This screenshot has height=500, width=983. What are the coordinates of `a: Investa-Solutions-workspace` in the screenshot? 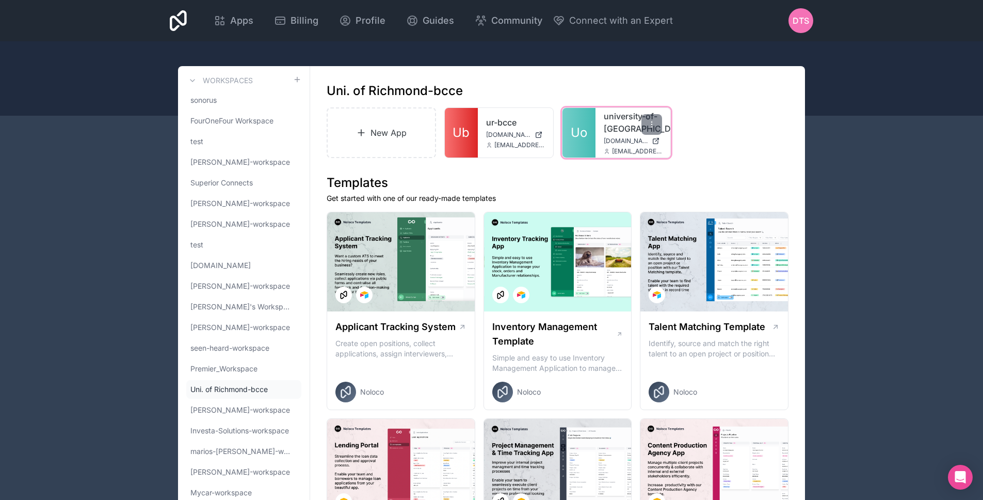 It's located at (244, 431).